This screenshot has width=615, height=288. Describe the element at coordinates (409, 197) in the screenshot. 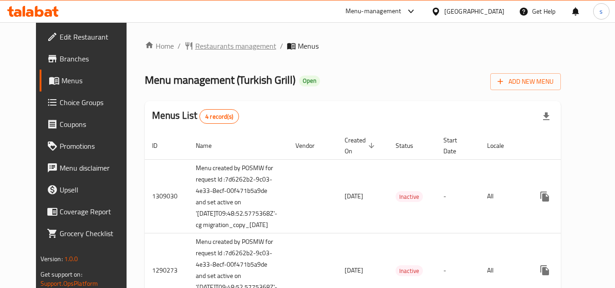

I see `div: Inactive` at that location.